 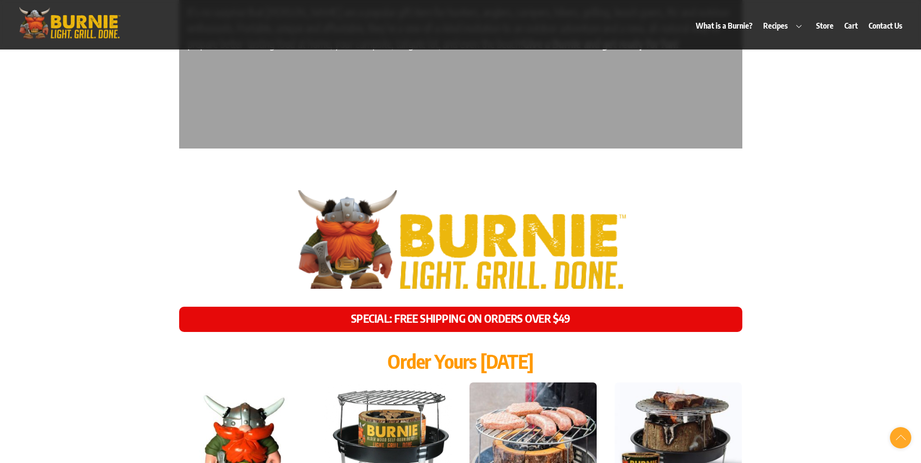 What do you see at coordinates (851, 26) in the screenshot?
I see `a: Cart` at bounding box center [851, 26].